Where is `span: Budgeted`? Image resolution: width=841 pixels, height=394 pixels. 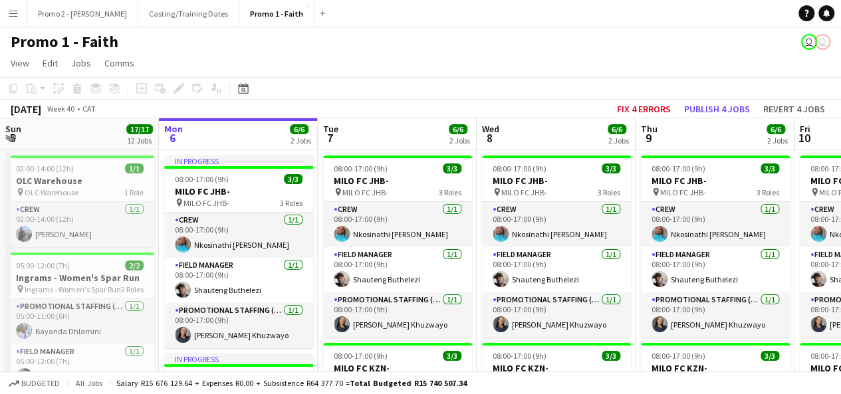 span: Budgeted is located at coordinates (41, 384).